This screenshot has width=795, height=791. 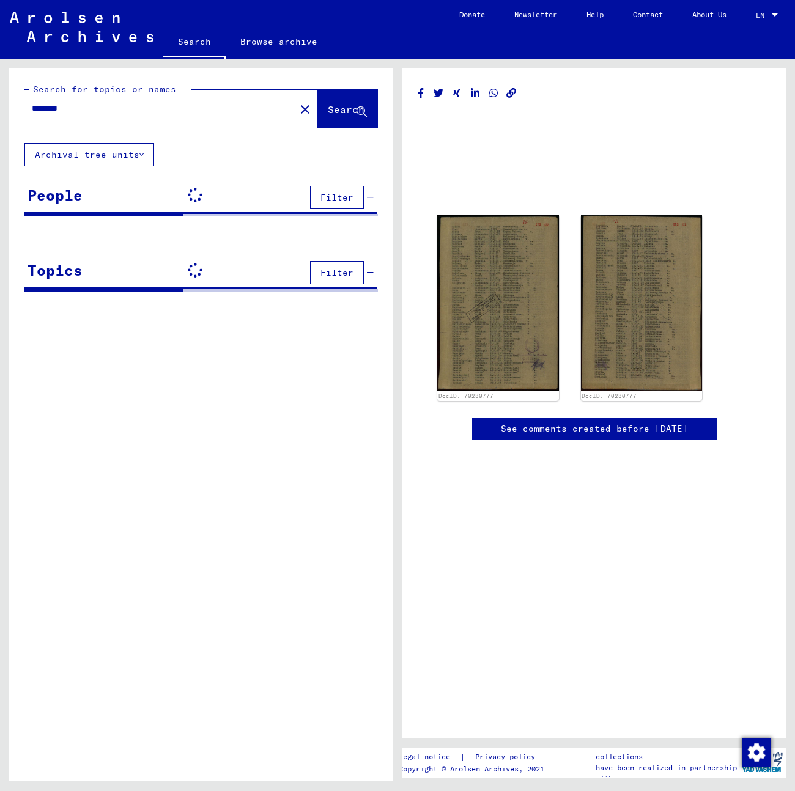 What do you see at coordinates (493, 93) in the screenshot?
I see `button: Share on WhatsApp` at bounding box center [493, 93].